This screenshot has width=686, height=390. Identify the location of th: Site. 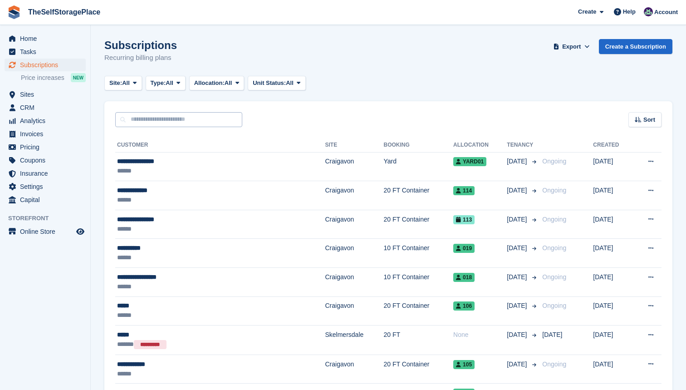
(354, 145).